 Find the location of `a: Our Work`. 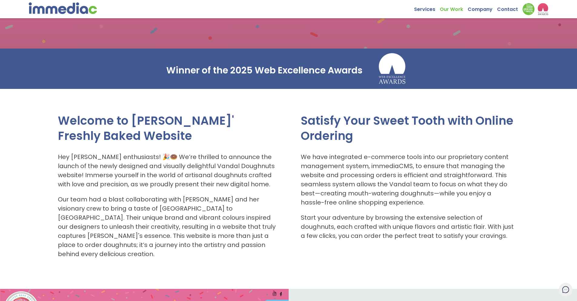

a: Our Work is located at coordinates (454, 8).